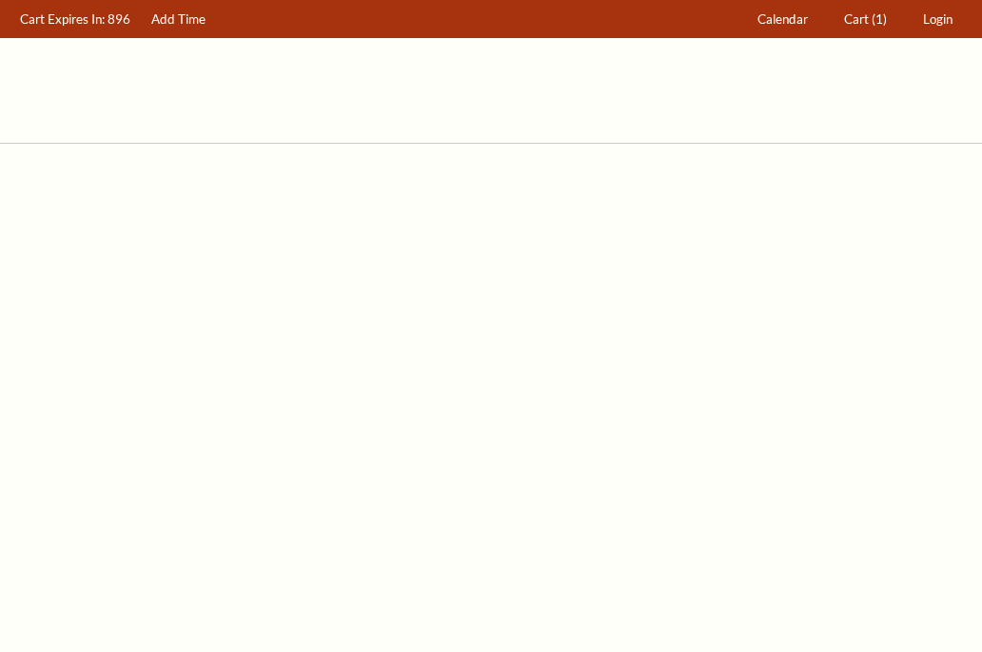 This screenshot has width=982, height=652. I want to click on span: Cart Expires In:, so click(62, 19).